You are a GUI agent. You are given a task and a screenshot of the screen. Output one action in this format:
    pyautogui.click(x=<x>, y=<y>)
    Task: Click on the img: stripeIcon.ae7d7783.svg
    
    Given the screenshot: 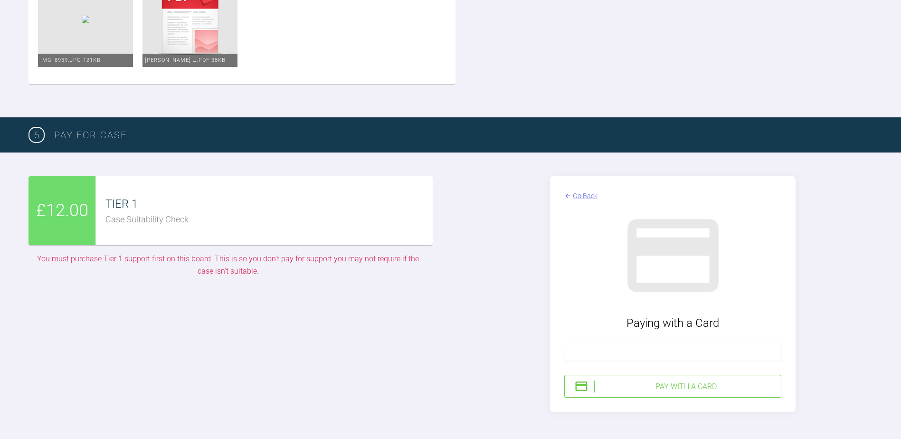 What is the action you would take?
    pyautogui.click(x=581, y=386)
    